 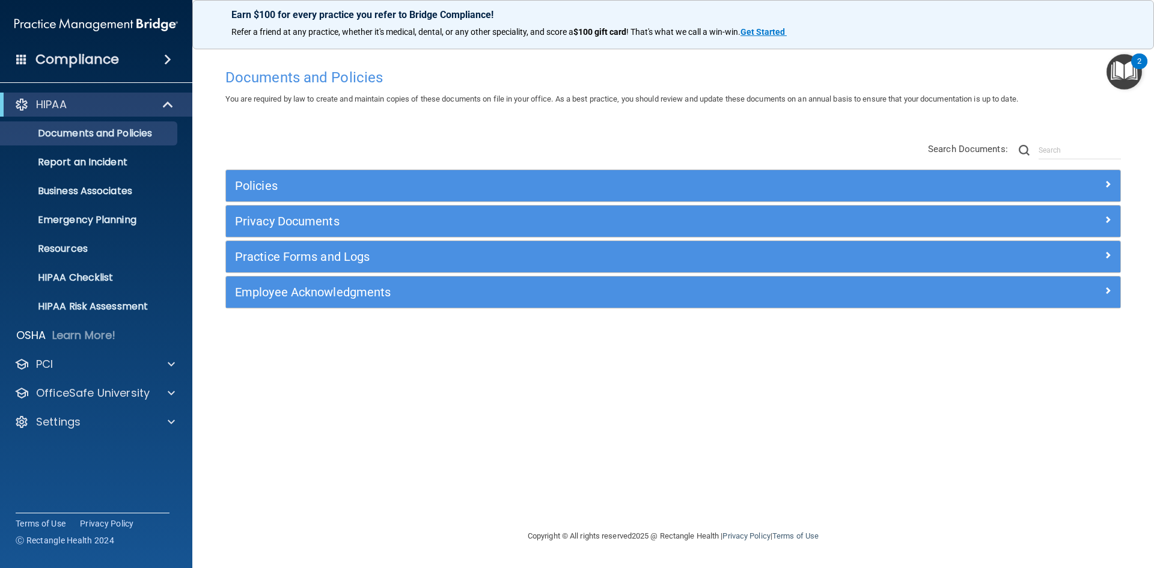 What do you see at coordinates (402, 32) in the screenshot?
I see `span: Refer a friend at any practice, whether it's medical, dental, or any other speciality, and score a` at bounding box center [402, 32].